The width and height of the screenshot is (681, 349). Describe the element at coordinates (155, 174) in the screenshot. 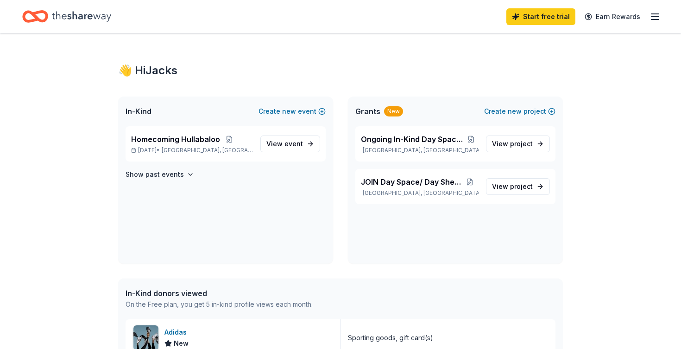

I see `h4: Show past events` at that location.